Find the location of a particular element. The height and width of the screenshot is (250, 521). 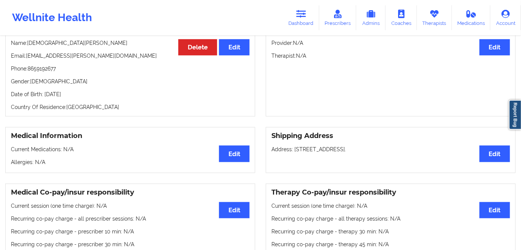

p: Recurring co-pay charge - prescriber 10 min : N/A is located at coordinates (130, 231).